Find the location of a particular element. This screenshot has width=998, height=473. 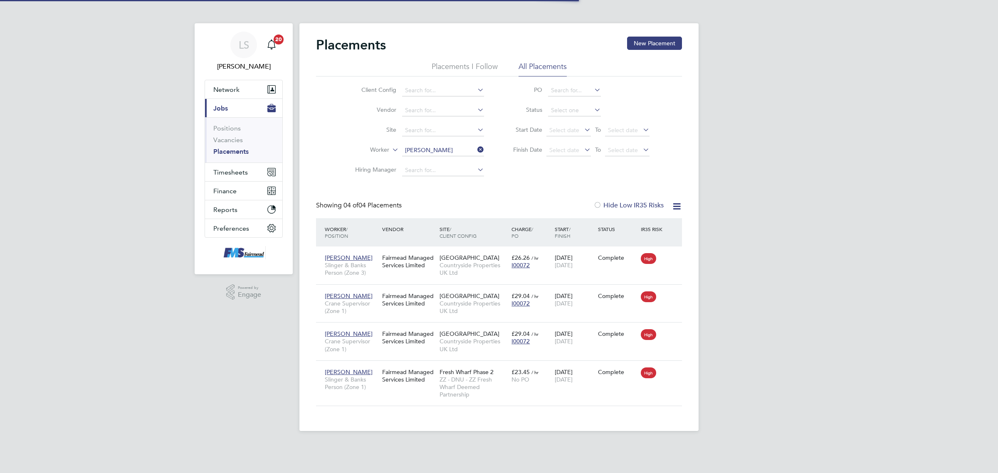

label: Status is located at coordinates (524, 110).